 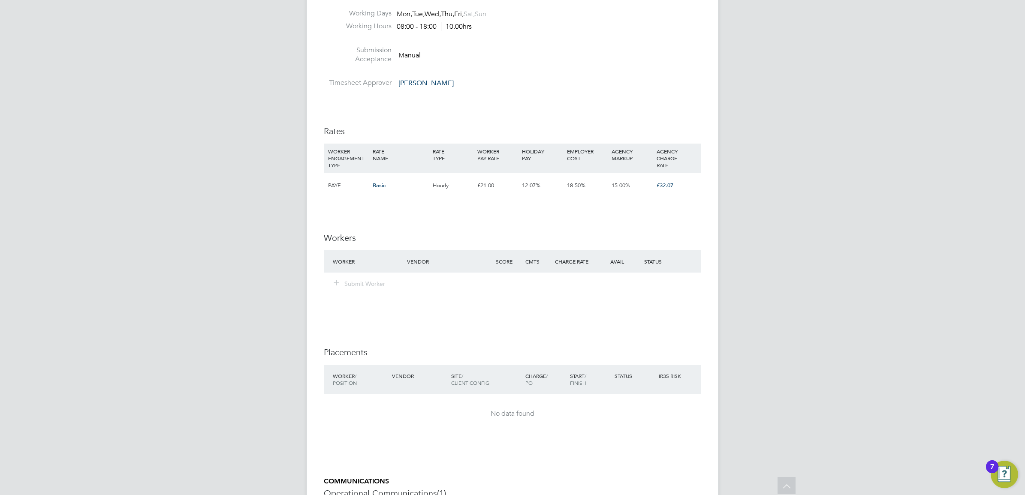 I want to click on label: Working Days, so click(x=358, y=13).